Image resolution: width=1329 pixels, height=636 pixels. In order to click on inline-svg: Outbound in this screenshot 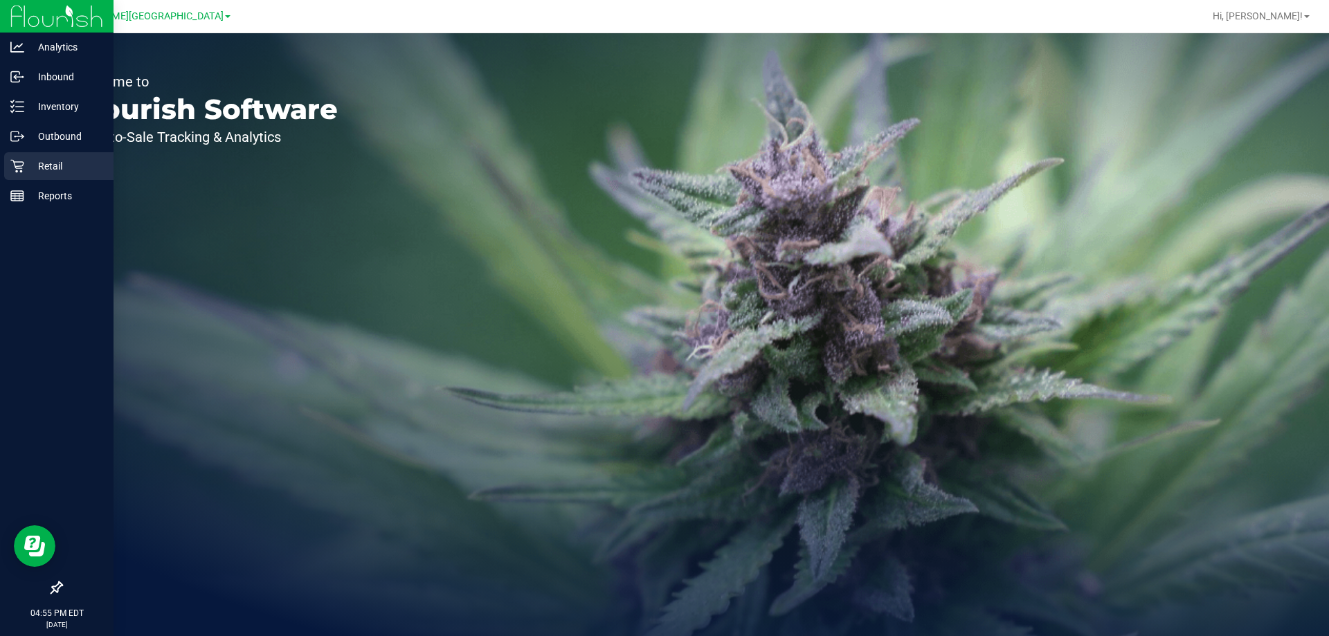, I will do `click(17, 136)`.